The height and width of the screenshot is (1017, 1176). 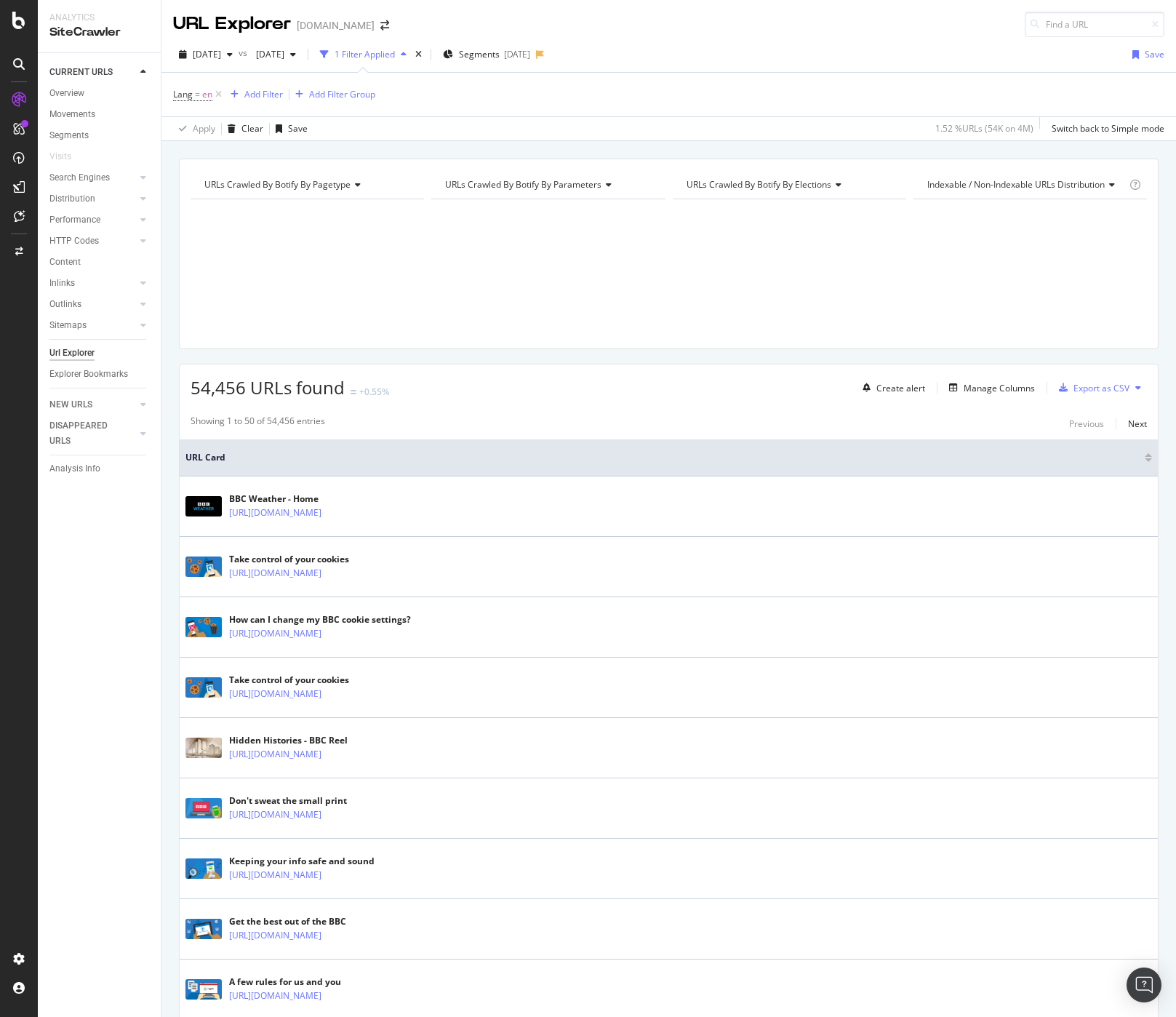 I want to click on div: Analysis Info, so click(x=75, y=468).